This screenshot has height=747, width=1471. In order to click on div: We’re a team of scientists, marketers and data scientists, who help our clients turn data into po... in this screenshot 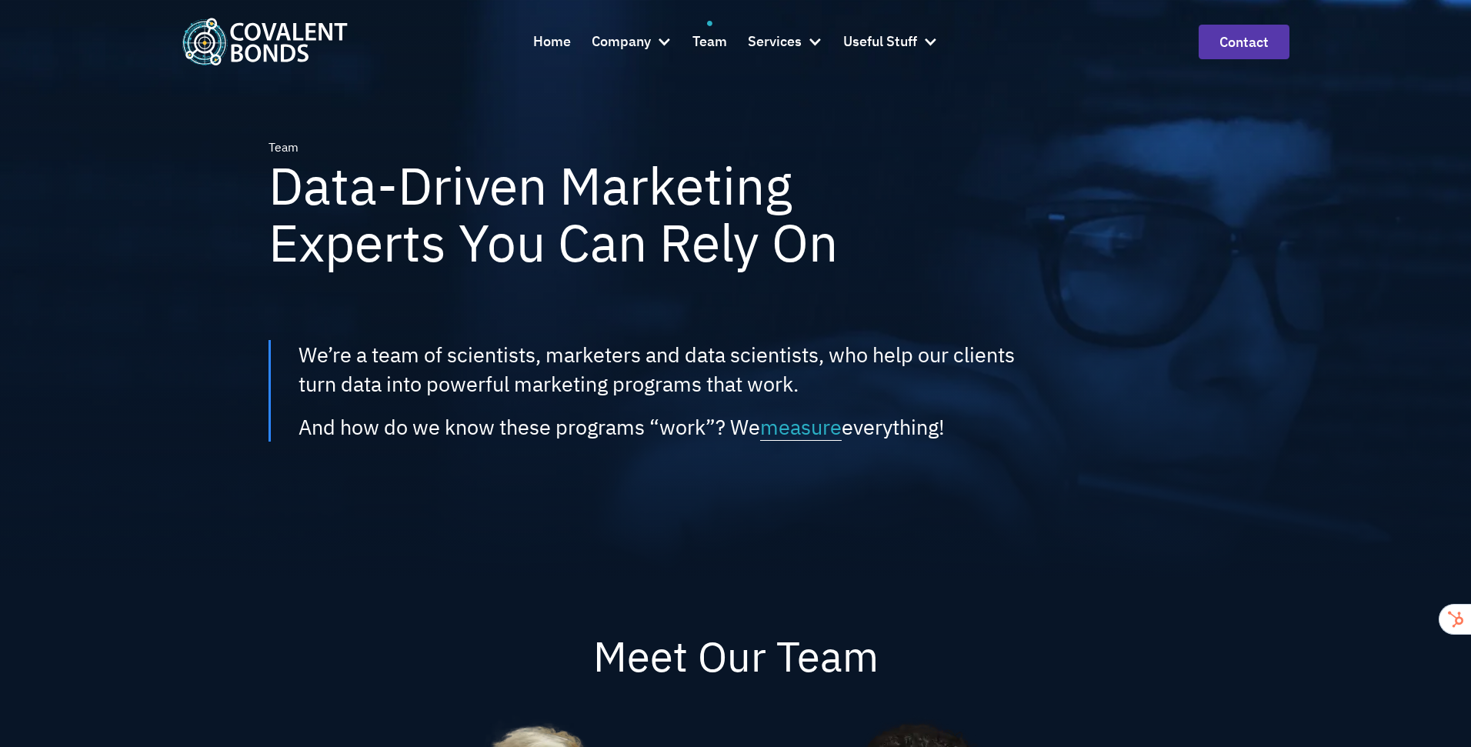, I will do `click(657, 369)`.